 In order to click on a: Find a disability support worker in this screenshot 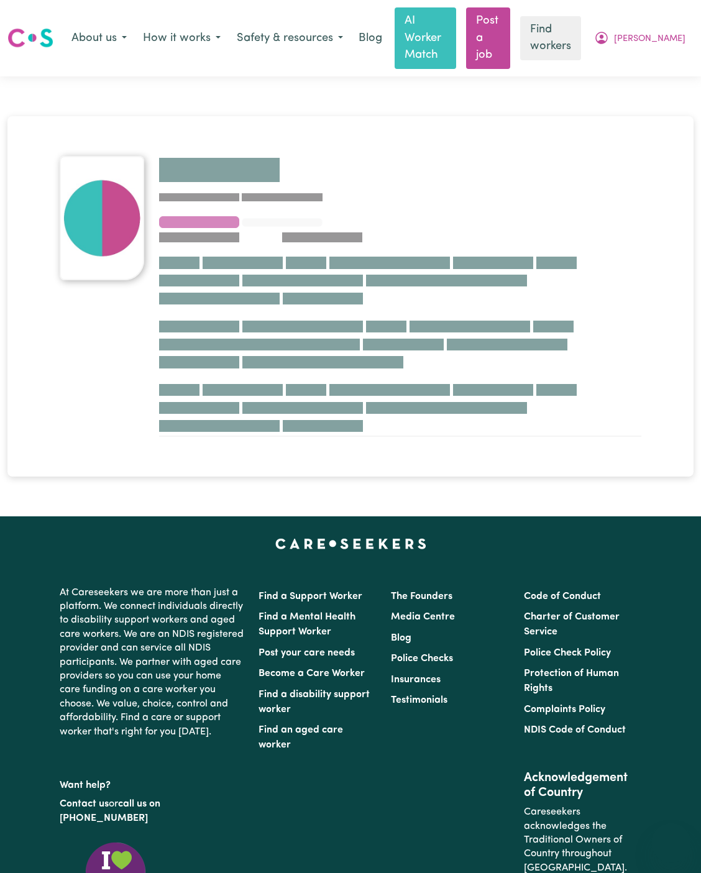, I will do `click(314, 702)`.